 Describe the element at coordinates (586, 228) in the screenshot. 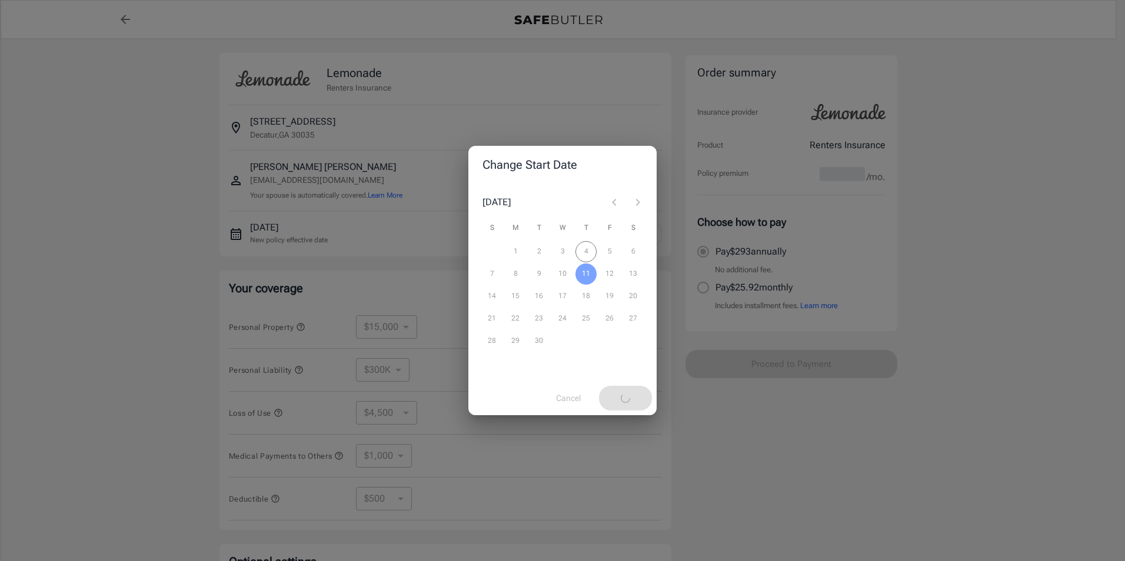

I see `span: Thursday` at that location.